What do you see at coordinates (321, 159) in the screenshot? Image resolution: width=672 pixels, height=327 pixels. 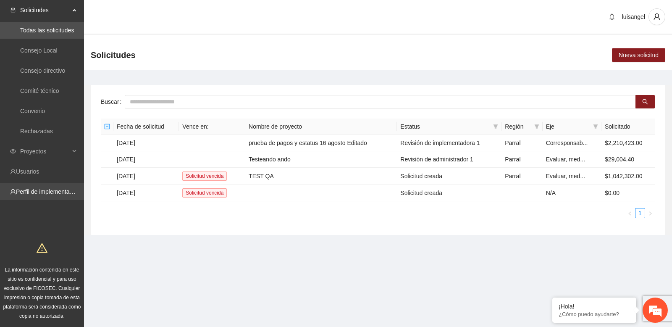 I see `td: Testeando ando` at bounding box center [321, 159].